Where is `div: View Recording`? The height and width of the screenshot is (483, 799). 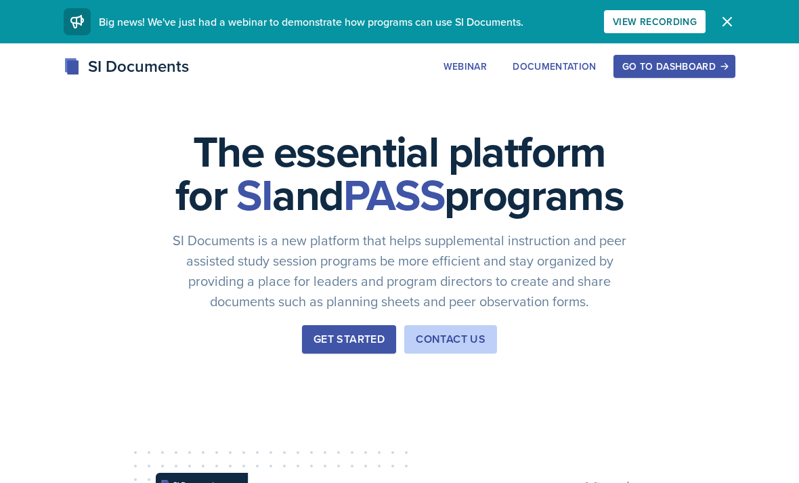 div: View Recording is located at coordinates (655, 22).